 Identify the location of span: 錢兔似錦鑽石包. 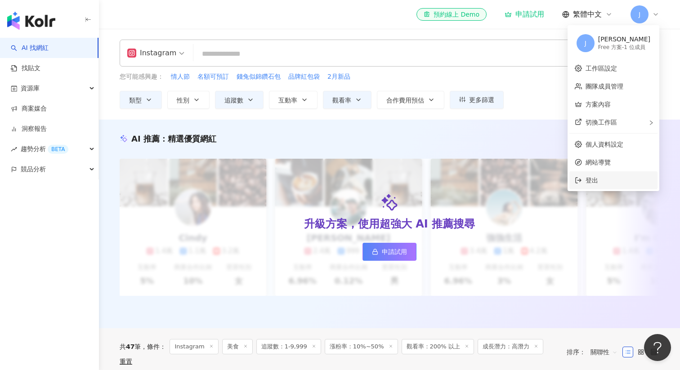
(259, 77).